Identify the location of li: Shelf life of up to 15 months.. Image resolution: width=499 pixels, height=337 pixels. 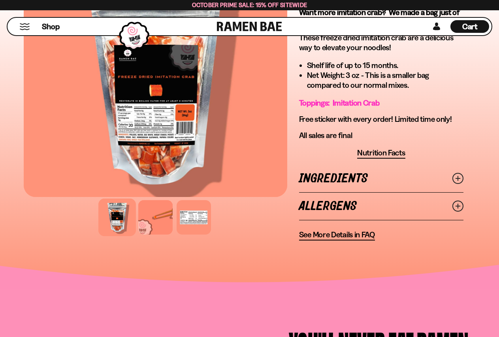
(385, 65).